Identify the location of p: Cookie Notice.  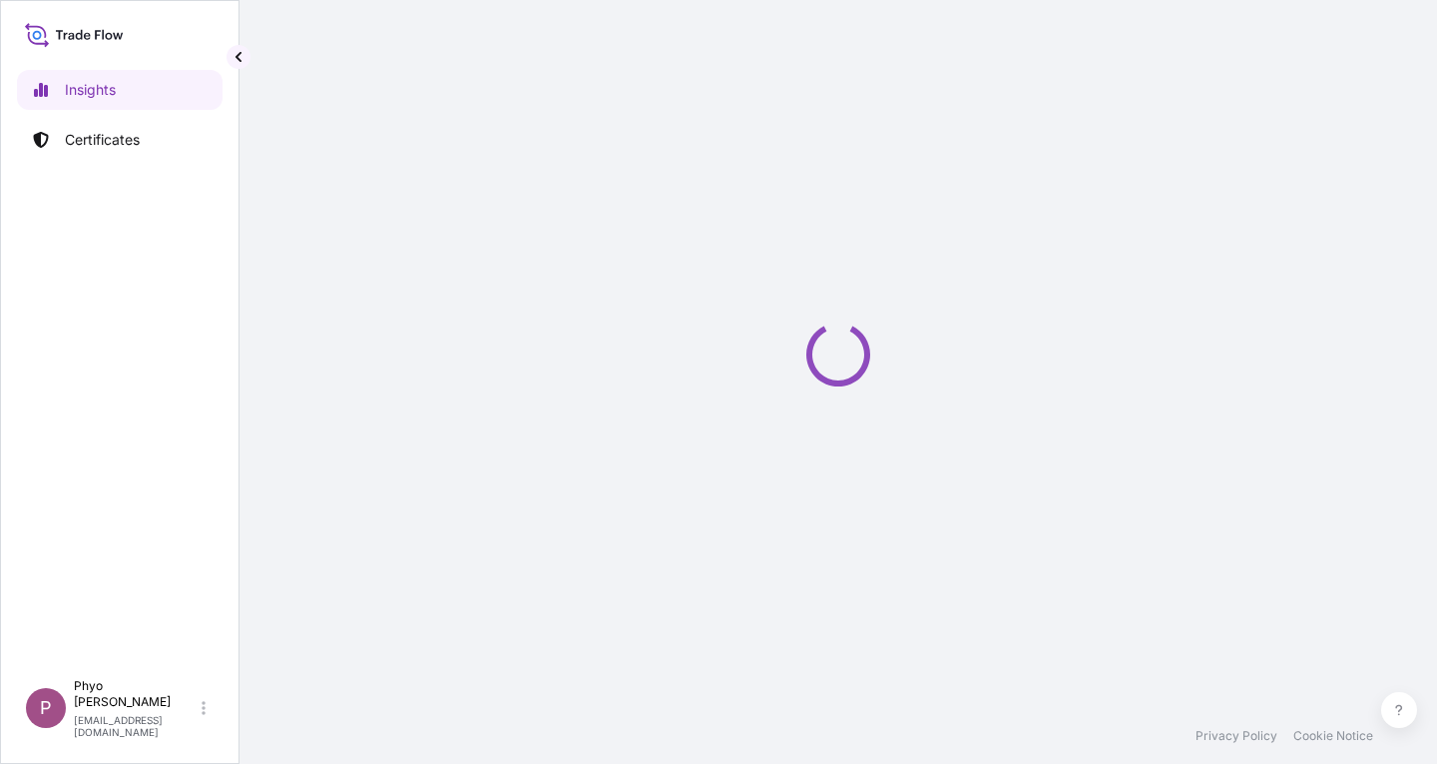
(1334, 736).